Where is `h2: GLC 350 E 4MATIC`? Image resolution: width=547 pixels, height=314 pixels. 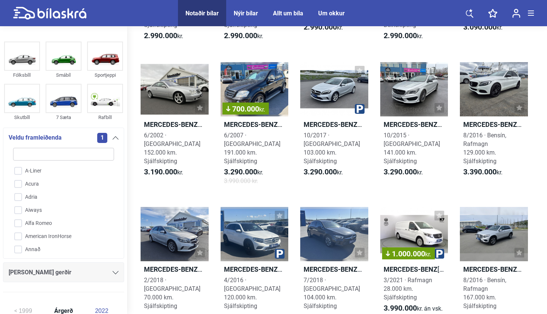
h2: GLC 350 E 4MATIC is located at coordinates (494, 269).